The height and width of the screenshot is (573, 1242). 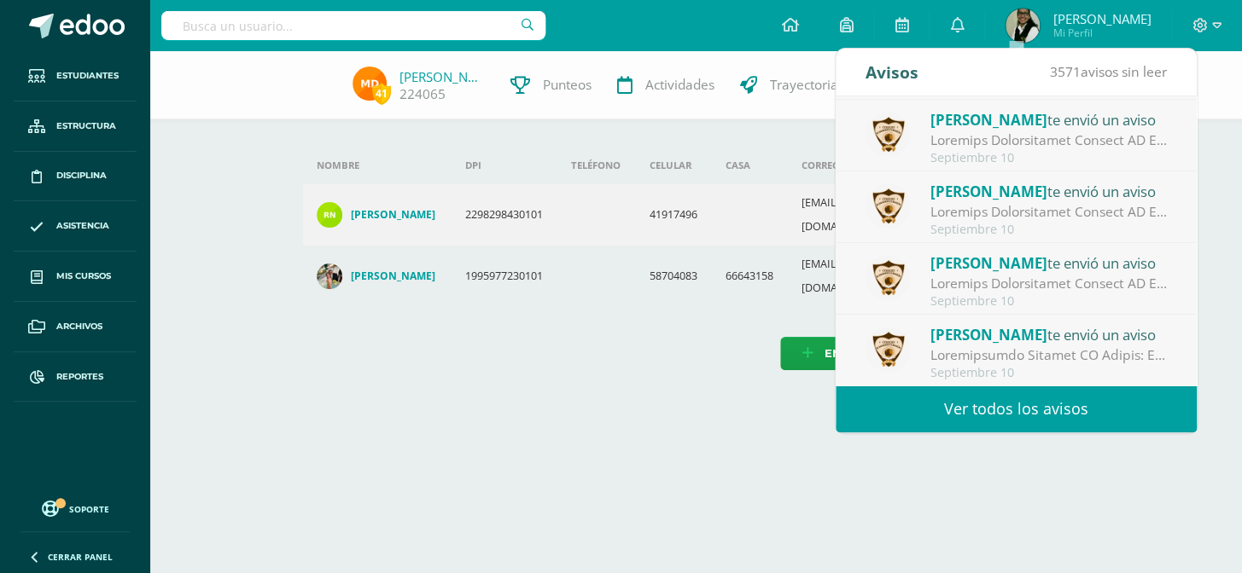 I want to click on img: 6e14143d2843d7e09acb0e1ae8a342d3.png, so click(x=329, y=276).